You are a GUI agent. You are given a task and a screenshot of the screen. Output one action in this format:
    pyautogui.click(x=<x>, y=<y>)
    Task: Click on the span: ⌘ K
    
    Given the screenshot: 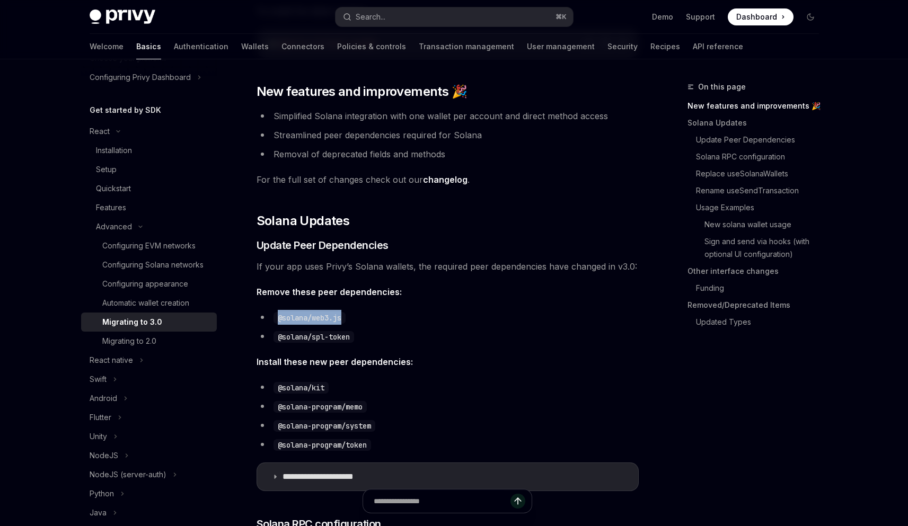 What is the action you would take?
    pyautogui.click(x=561, y=17)
    